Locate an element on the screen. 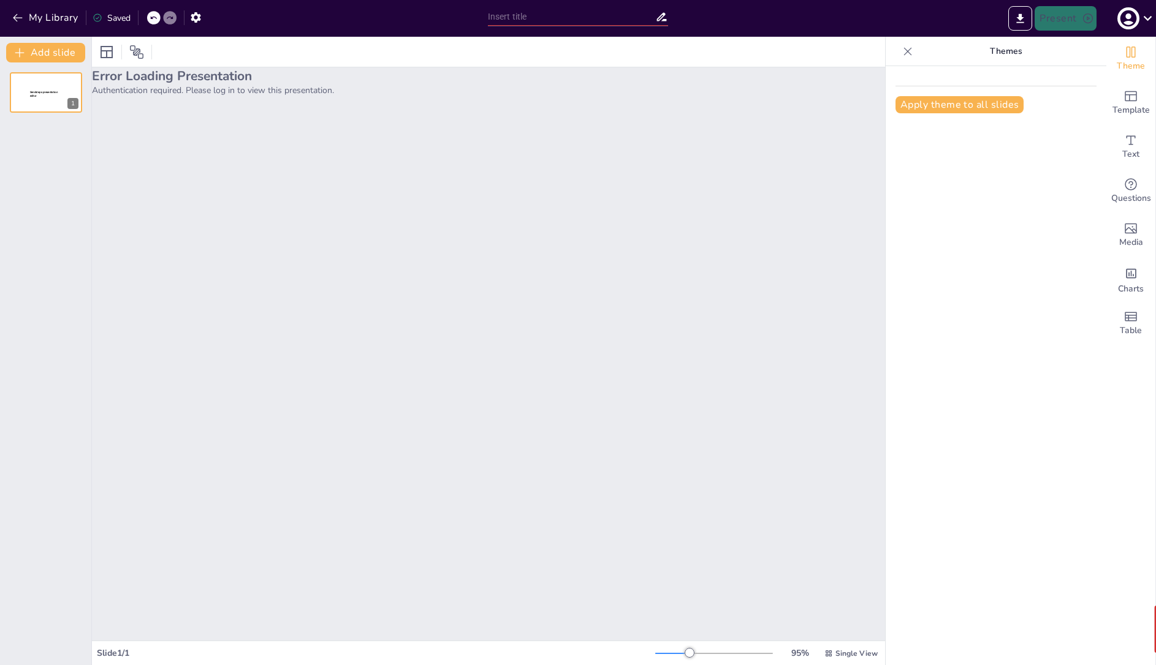 Image resolution: width=1156 pixels, height=665 pixels. div: Get real-time input from your audience is located at coordinates (1131, 191).